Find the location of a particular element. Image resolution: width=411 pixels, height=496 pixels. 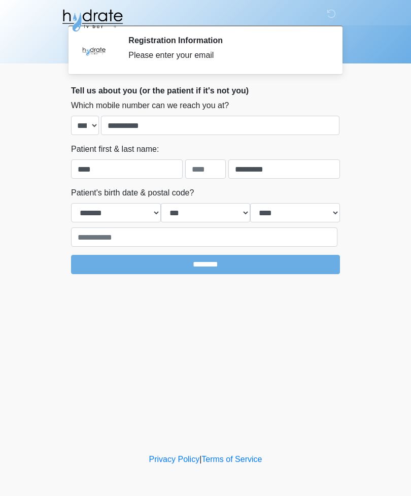

a: Privacy Policy is located at coordinates (174, 459).